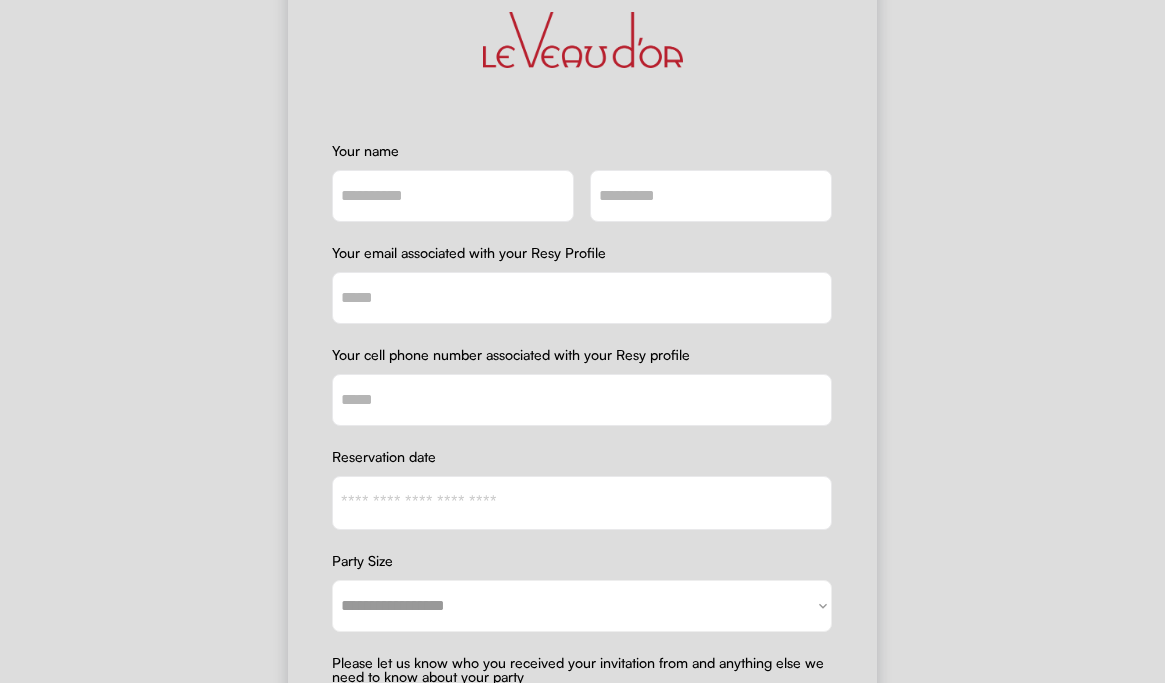 The image size is (1165, 683). What do you see at coordinates (583, 40) in the screenshot?
I see `img: Le%20Veau%20D%27Or%20Logo.png` at bounding box center [583, 40].